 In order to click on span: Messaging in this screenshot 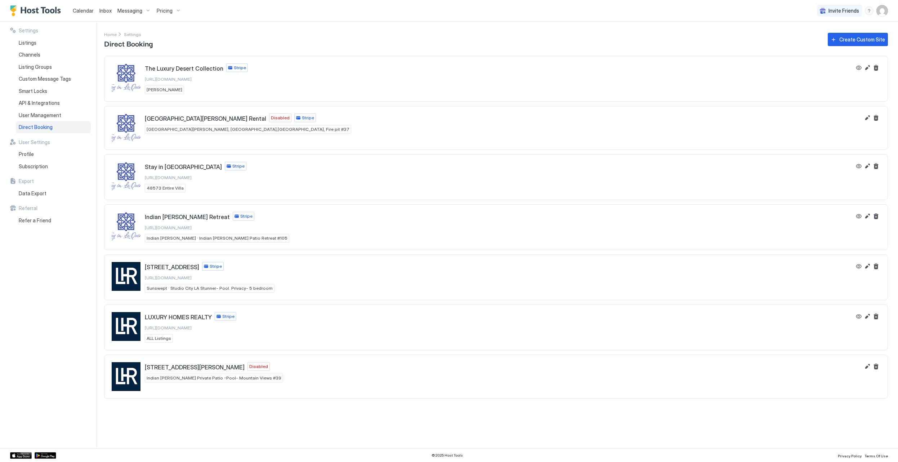, I will do `click(130, 11)`.